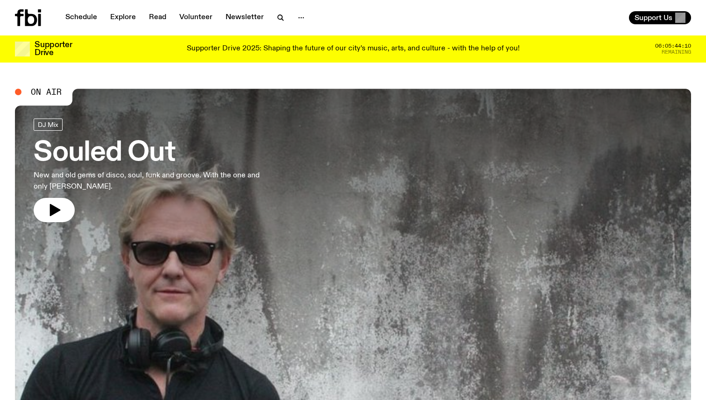 The height and width of the screenshot is (400, 706). What do you see at coordinates (48, 125) in the screenshot?
I see `a: DJ Mix` at bounding box center [48, 125].